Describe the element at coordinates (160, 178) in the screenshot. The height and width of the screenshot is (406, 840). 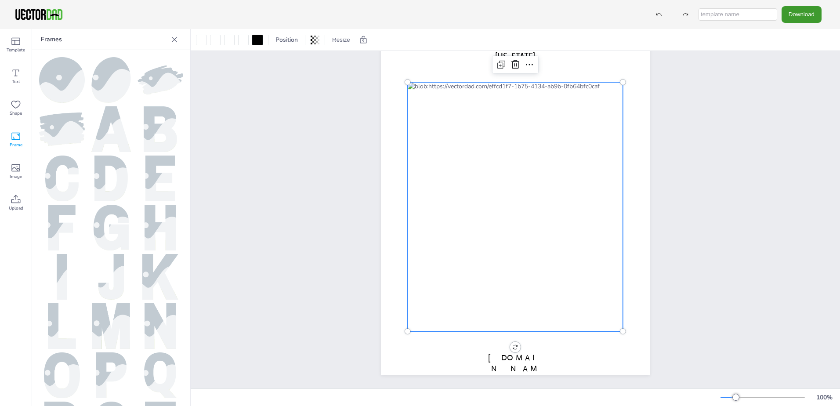
I see `img: E.png` at that location.